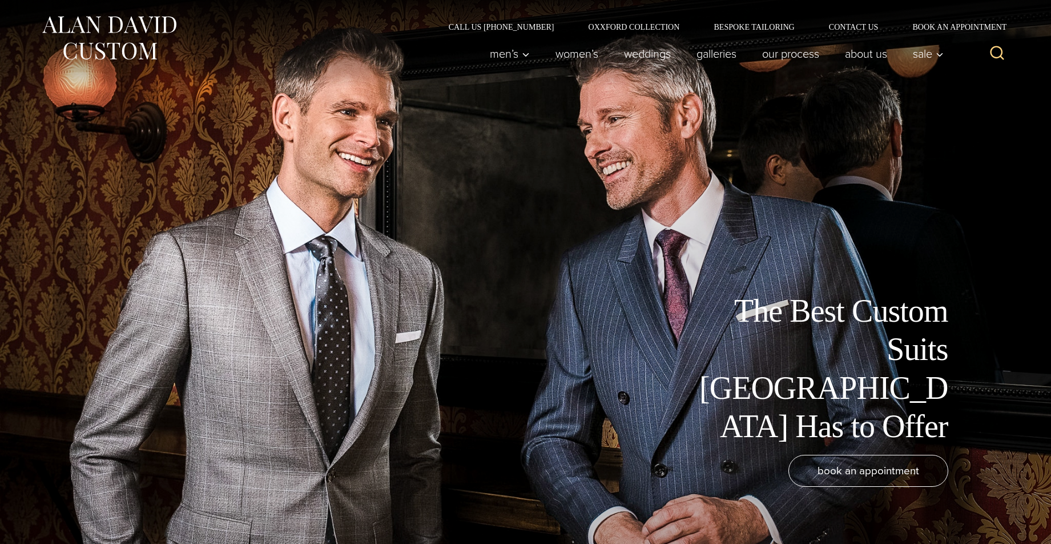  What do you see at coordinates (716, 54) in the screenshot?
I see `a: Galleries` at bounding box center [716, 54].